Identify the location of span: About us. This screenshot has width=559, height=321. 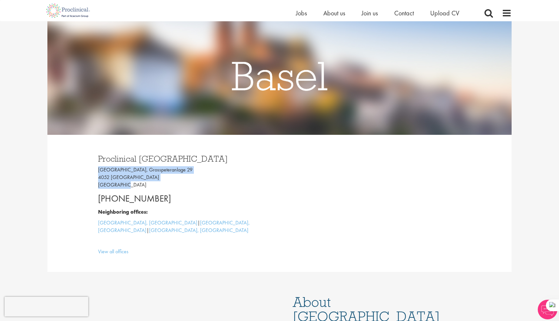
(334, 13).